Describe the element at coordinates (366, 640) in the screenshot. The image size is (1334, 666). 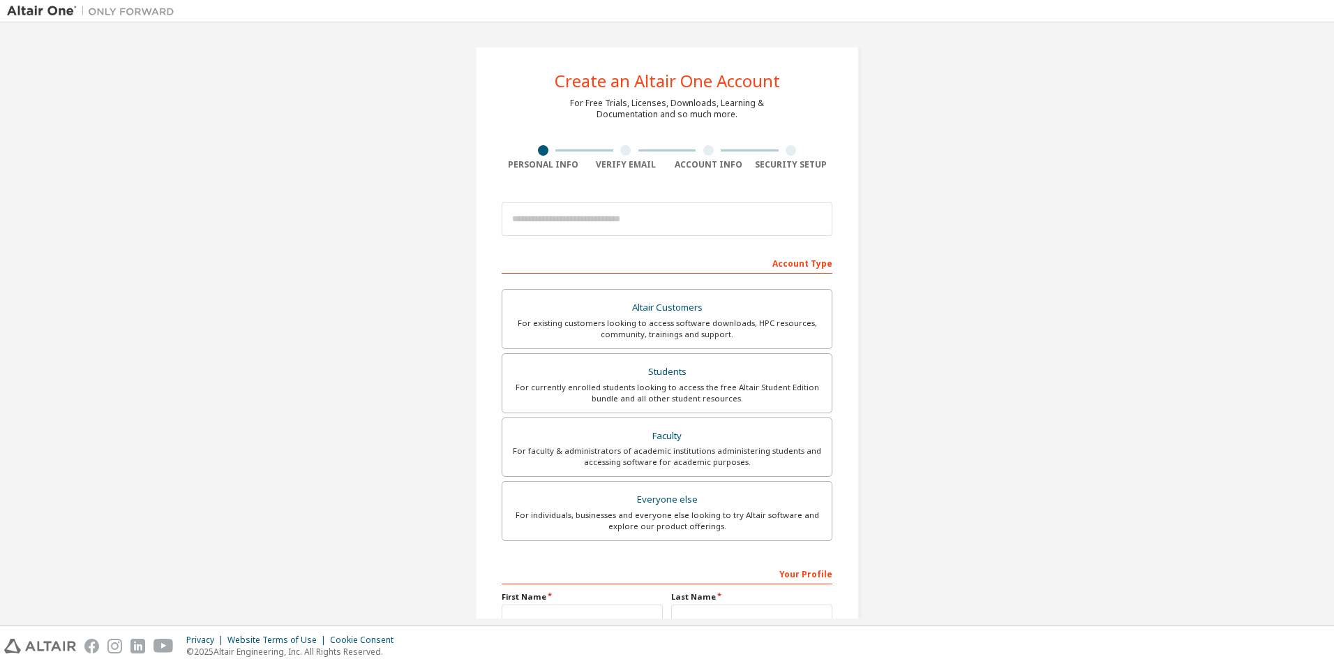
I see `div: Cookie Consent` at that location.